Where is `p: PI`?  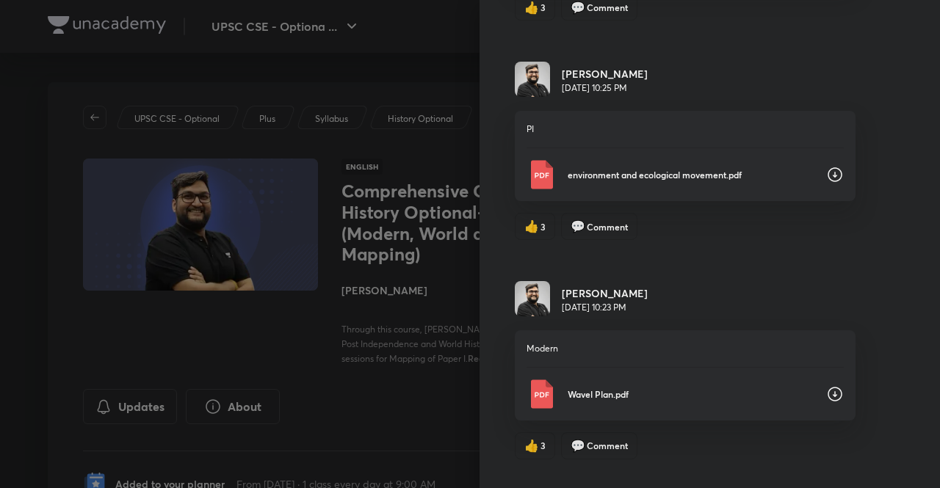
p: PI is located at coordinates (685, 129).